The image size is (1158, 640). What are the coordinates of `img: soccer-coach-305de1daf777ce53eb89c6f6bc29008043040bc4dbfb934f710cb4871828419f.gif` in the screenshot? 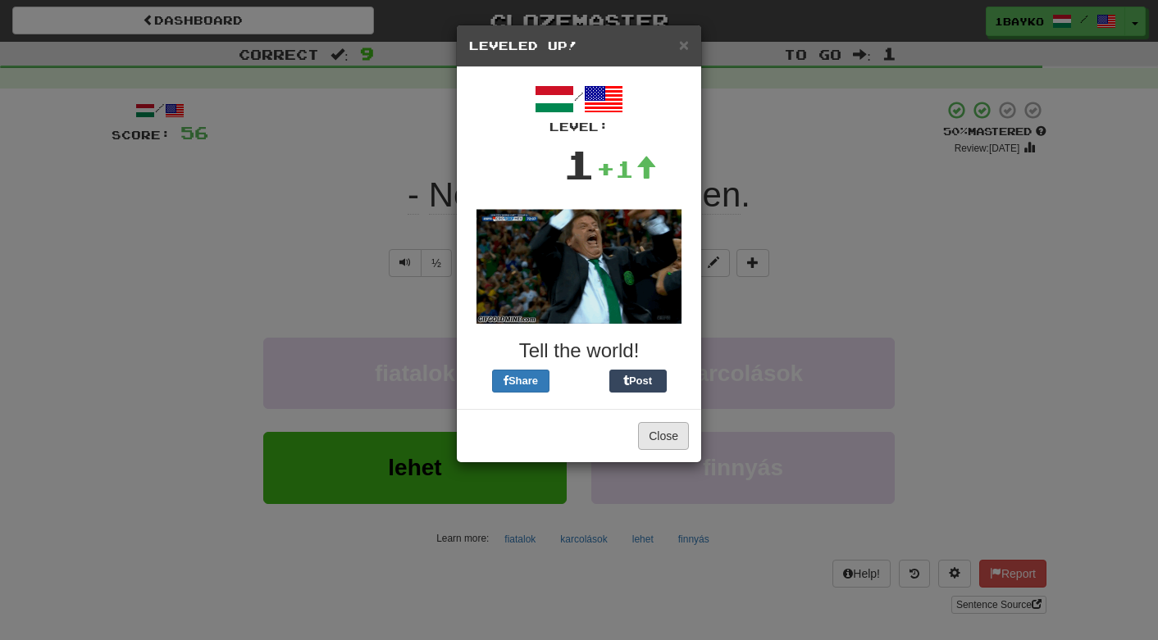 It's located at (579, 266).